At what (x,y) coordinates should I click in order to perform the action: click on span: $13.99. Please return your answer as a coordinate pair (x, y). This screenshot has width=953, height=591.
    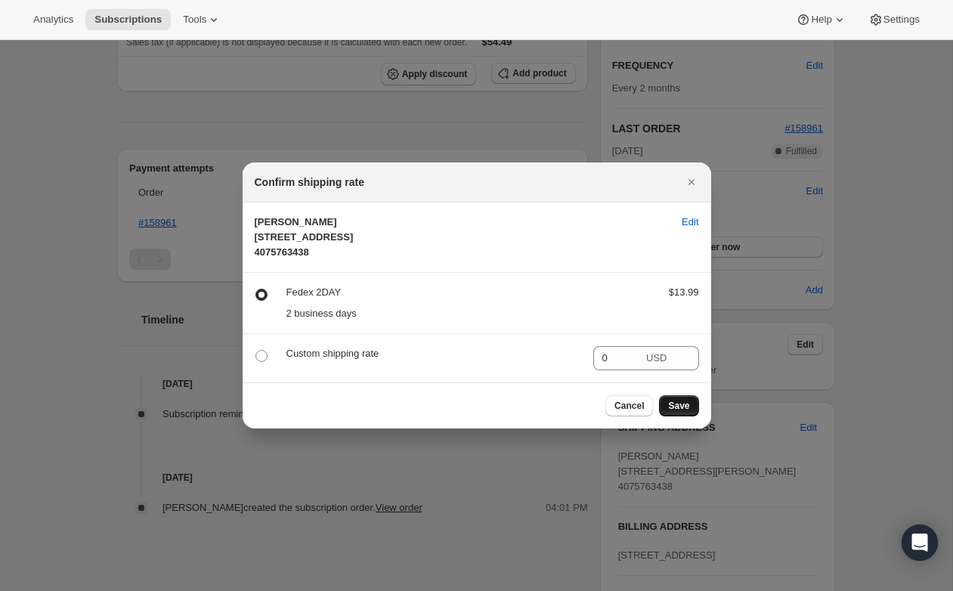
    Looking at the image, I should click on (684, 292).